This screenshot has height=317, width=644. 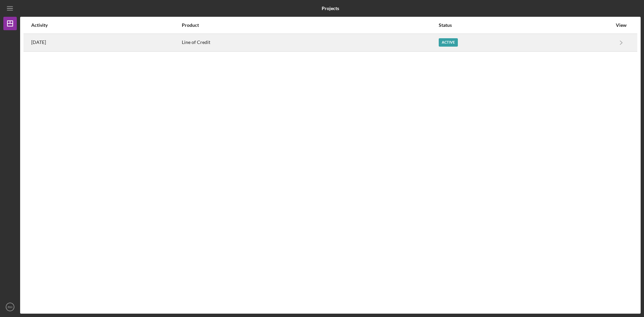 What do you see at coordinates (310, 43) in the screenshot?
I see `div: Line of Credit` at bounding box center [310, 43].